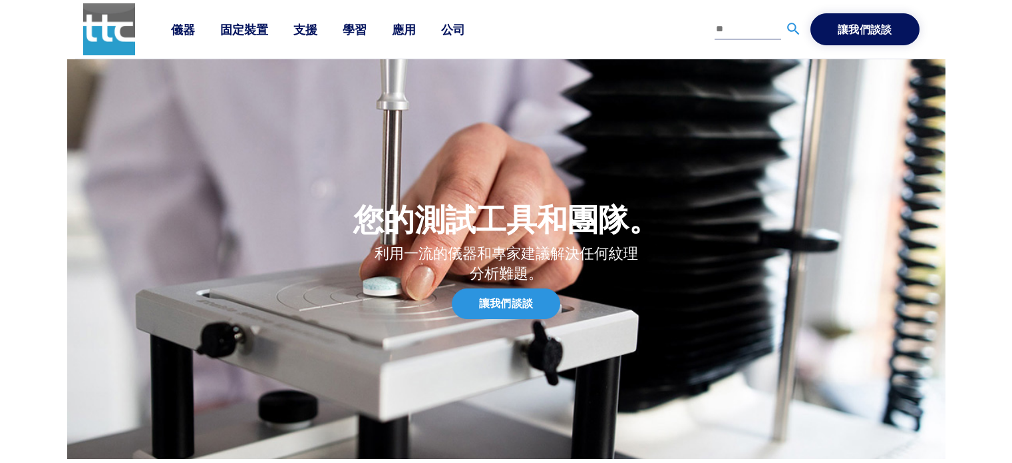 The width and height of the screenshot is (1012, 463). Describe the element at coordinates (196, 29) in the screenshot. I see `a: 儀器` at that location.